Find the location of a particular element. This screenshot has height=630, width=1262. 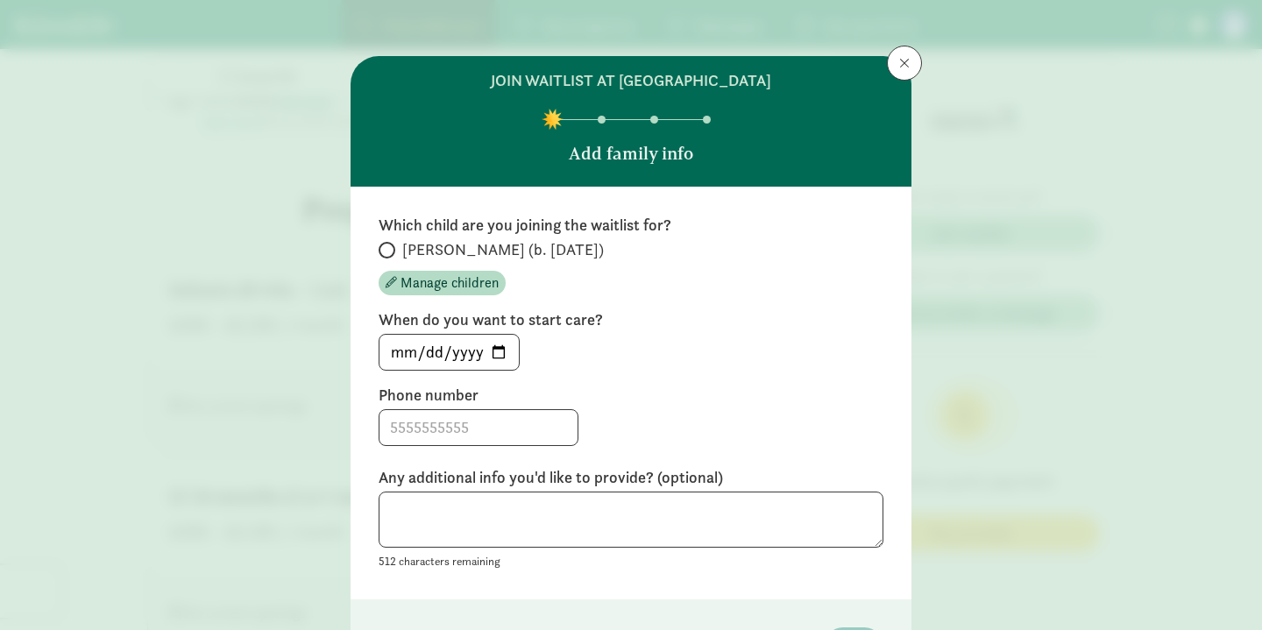

label: When do you want to start care? is located at coordinates (631, 320).